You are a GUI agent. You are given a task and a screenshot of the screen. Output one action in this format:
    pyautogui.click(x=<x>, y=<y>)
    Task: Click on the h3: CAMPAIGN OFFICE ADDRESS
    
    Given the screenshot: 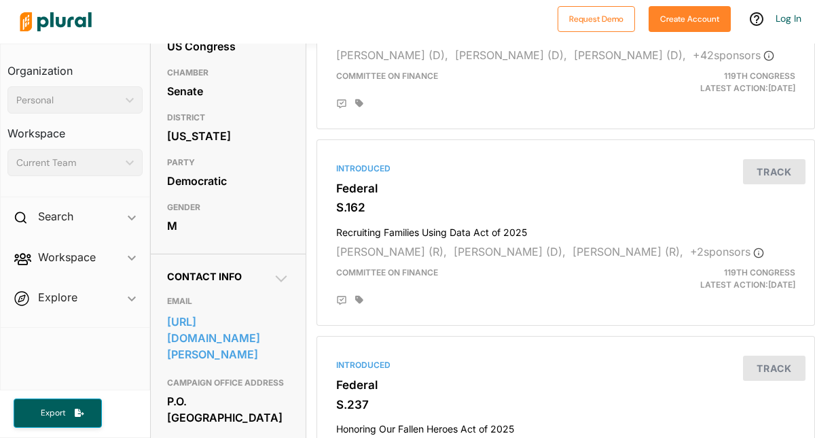 What is the action you would take?
    pyautogui.click(x=228, y=383)
    